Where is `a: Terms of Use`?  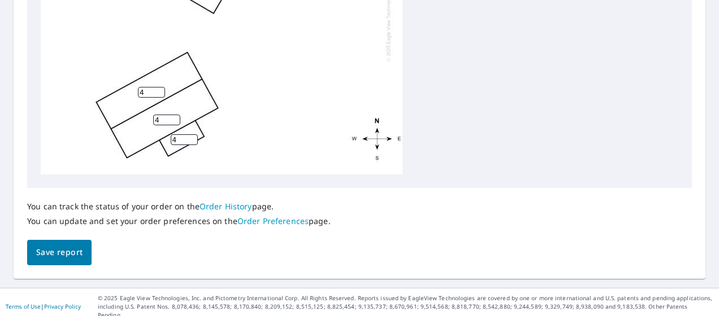
a: Terms of Use is located at coordinates (23, 307).